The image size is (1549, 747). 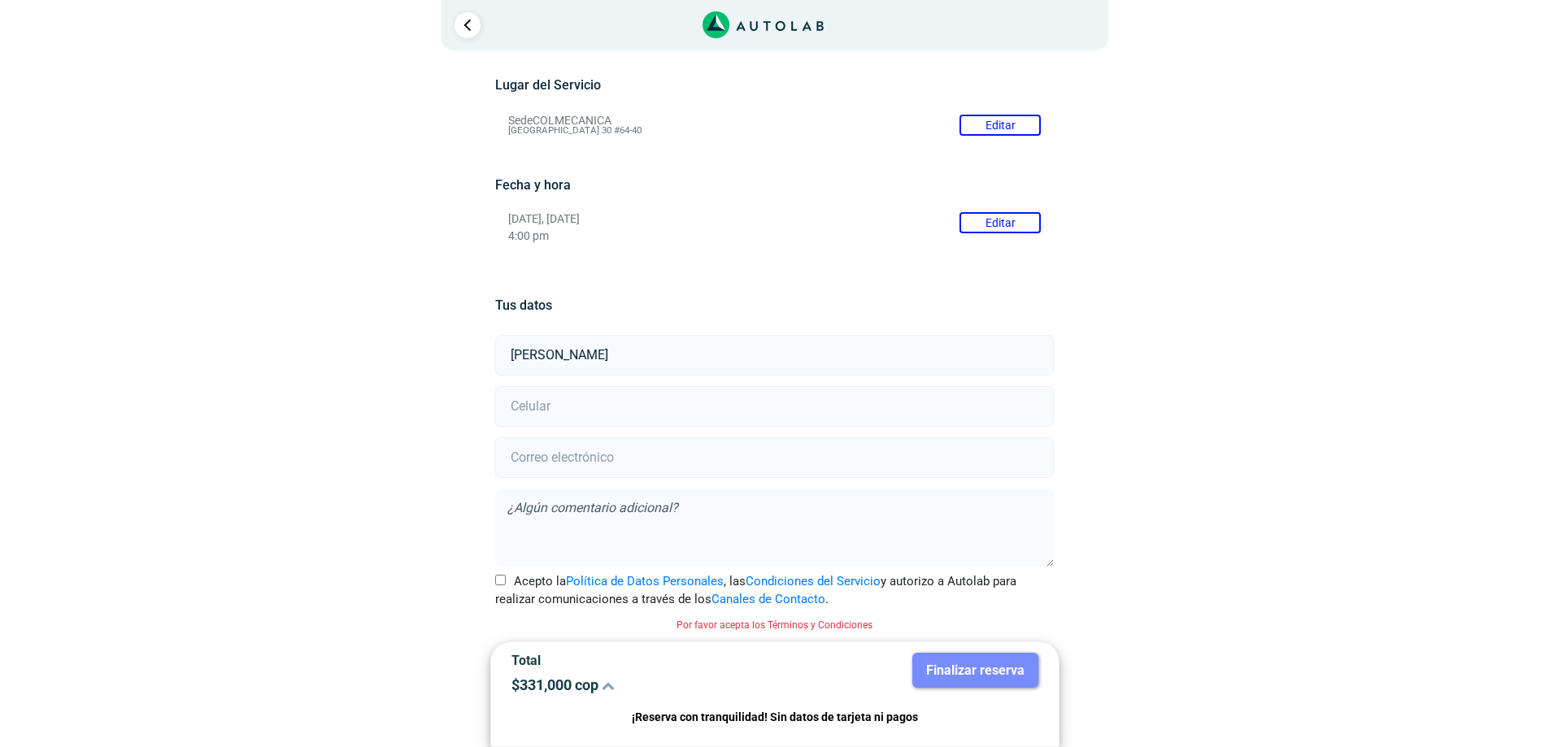 What do you see at coordinates (769, 599) in the screenshot?
I see `a: Canales de Contacto` at bounding box center [769, 599].